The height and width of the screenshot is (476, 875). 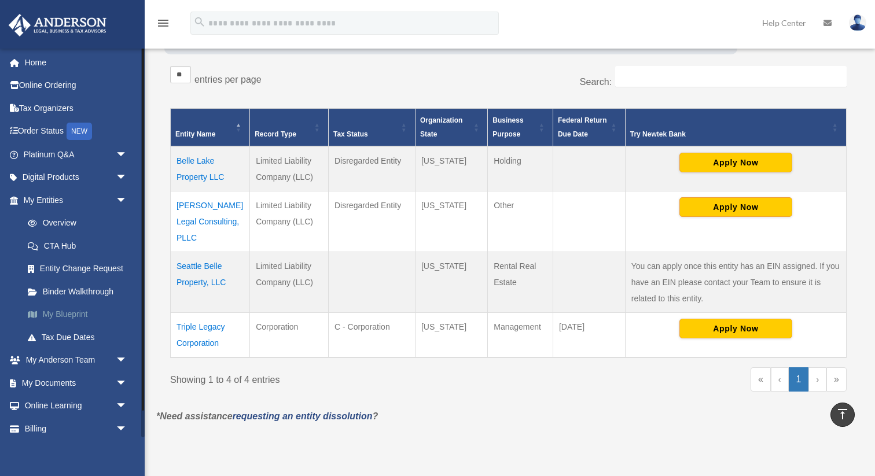 I want to click on td: Other, so click(x=520, y=222).